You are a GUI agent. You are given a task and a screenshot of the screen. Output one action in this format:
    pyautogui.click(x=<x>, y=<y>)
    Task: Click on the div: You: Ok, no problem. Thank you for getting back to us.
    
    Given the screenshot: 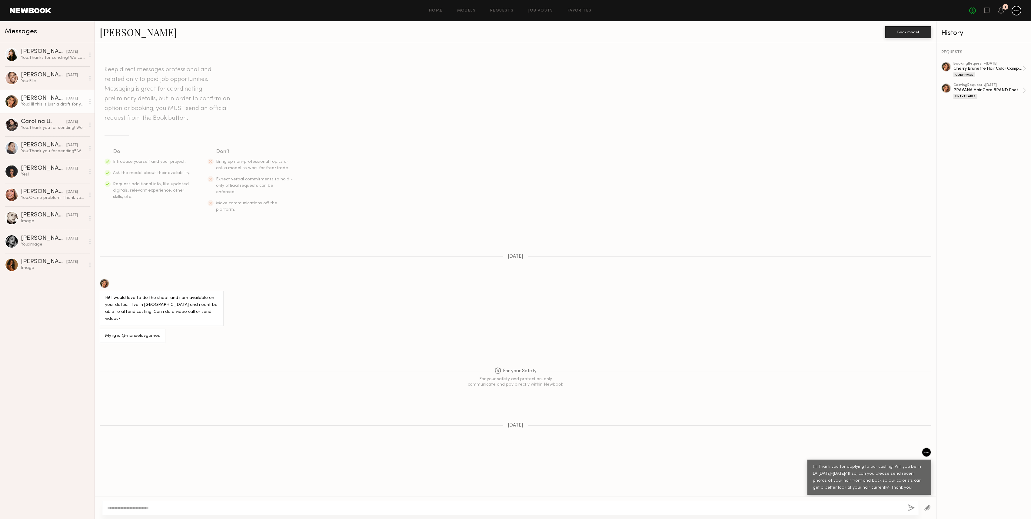 What is the action you would take?
    pyautogui.click(x=53, y=198)
    